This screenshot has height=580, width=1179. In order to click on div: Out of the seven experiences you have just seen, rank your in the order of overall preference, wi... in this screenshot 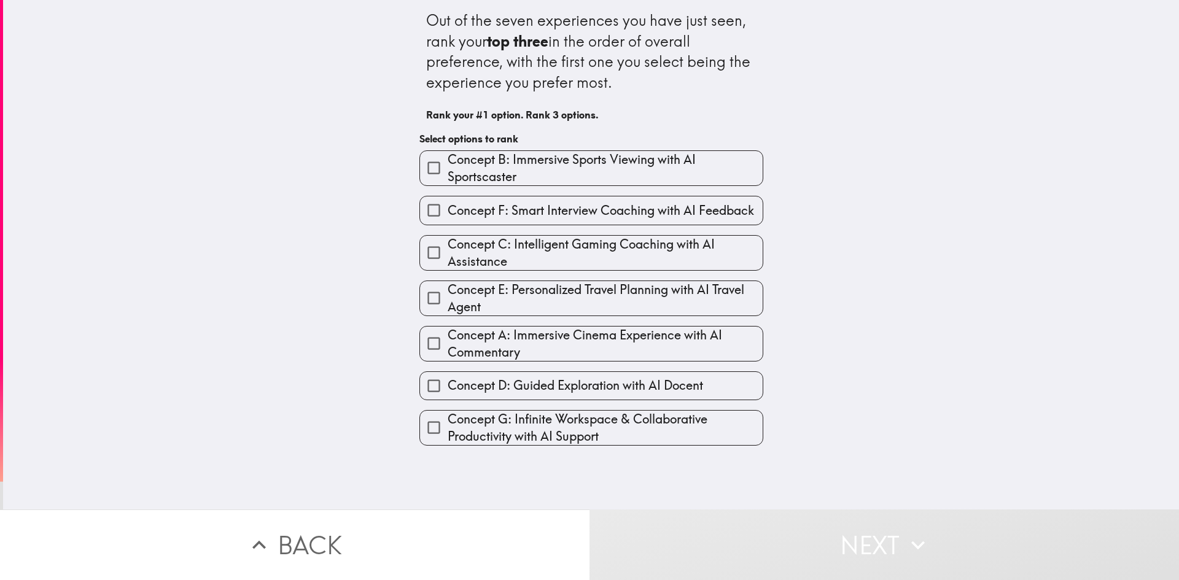, I will do `click(592, 52)`.